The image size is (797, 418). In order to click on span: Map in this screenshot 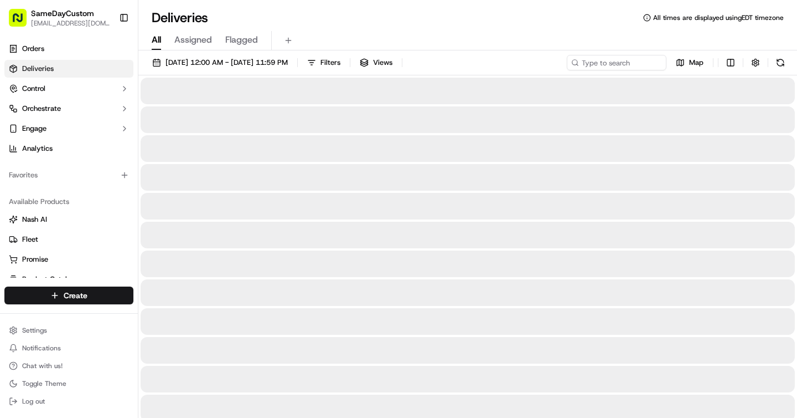, I will do `click(697, 63)`.